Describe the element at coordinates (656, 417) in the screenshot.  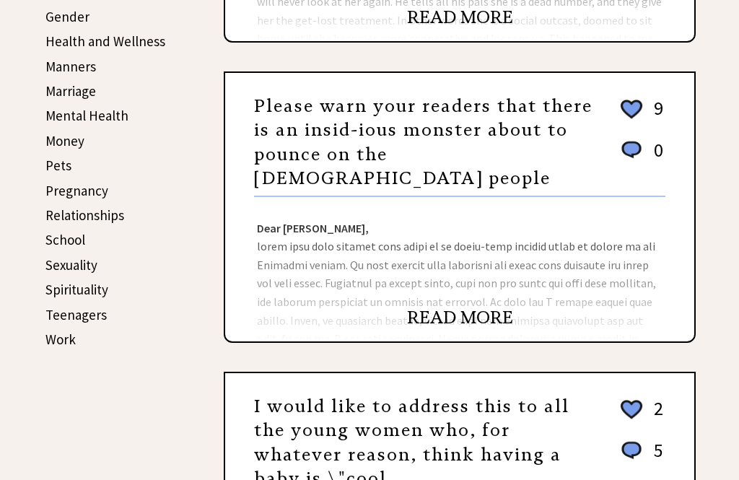
I see `td: 2` at that location.